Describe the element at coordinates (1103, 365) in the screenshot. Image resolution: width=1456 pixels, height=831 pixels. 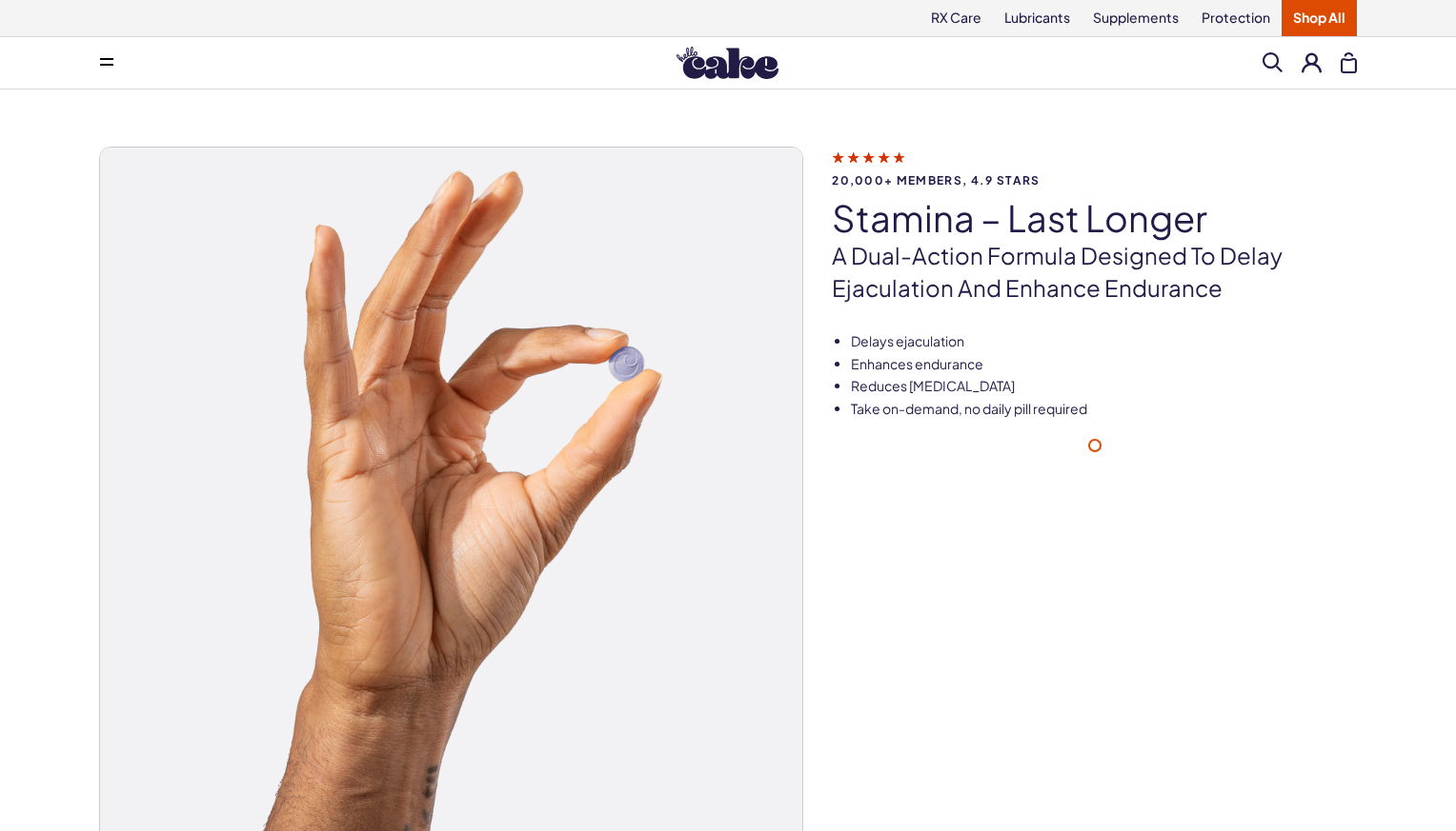
I see `li: Enhances endurance` at that location.